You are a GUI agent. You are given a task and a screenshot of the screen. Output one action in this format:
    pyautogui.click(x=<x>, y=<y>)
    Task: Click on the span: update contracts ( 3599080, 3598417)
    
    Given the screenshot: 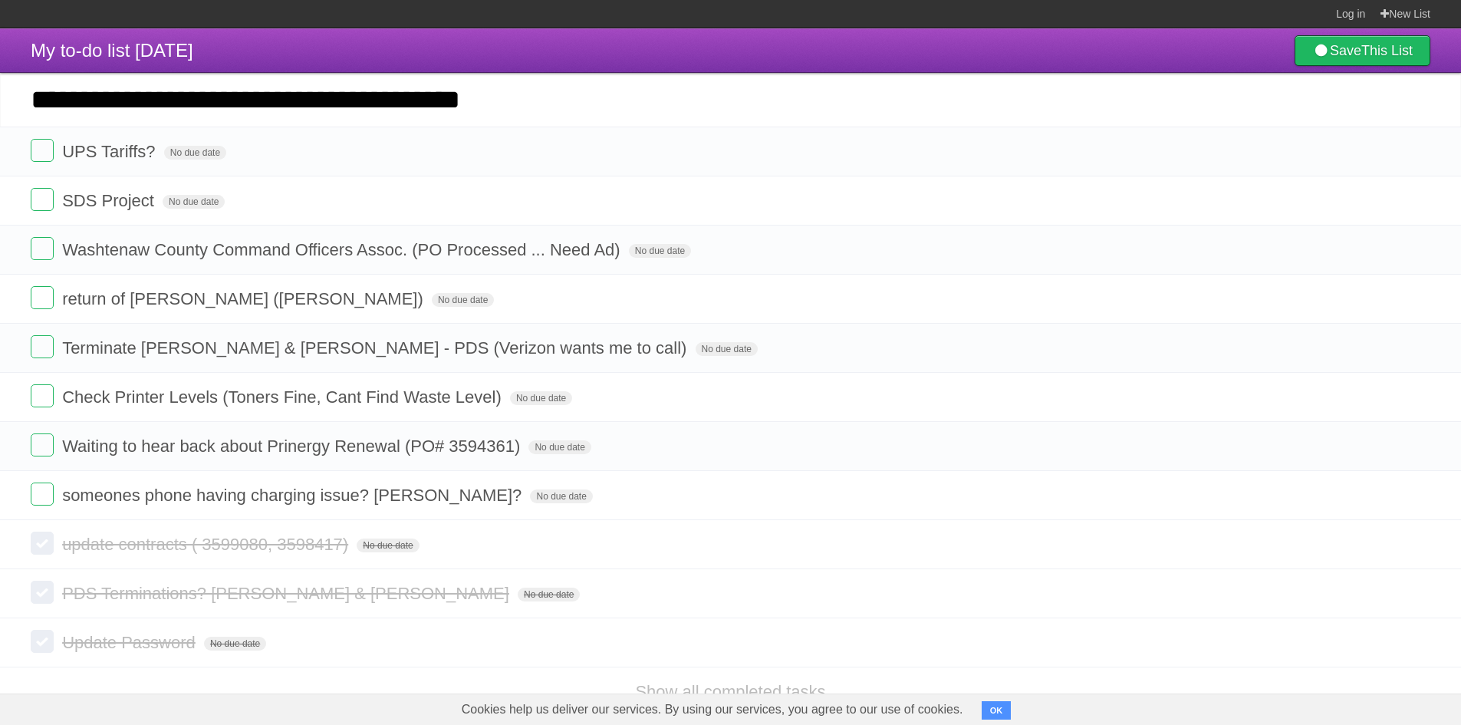 What is the action you would take?
    pyautogui.click(x=207, y=544)
    